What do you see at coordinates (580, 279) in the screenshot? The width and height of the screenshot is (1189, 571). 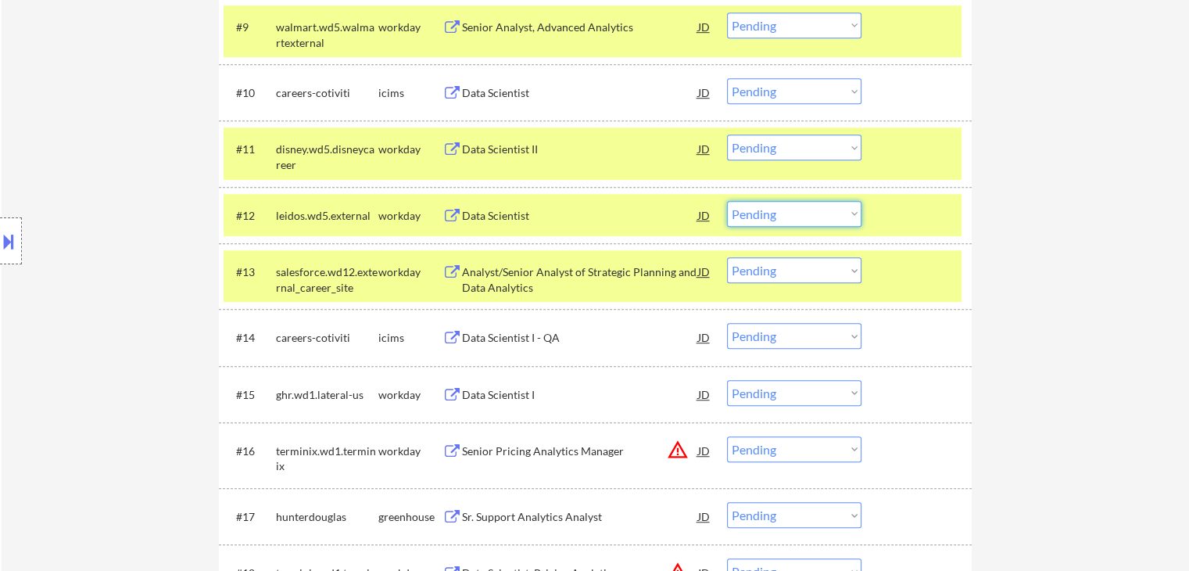 I see `div: Analyst/Senior Analyst of Strategic Planning and Data Analytics` at bounding box center [580, 279].